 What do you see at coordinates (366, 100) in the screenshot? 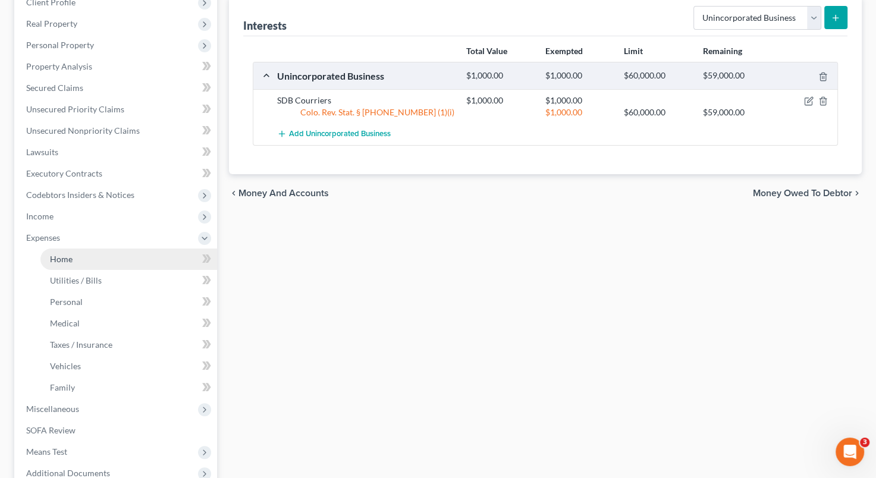
I see `div: SDB Courriers` at bounding box center [366, 100].